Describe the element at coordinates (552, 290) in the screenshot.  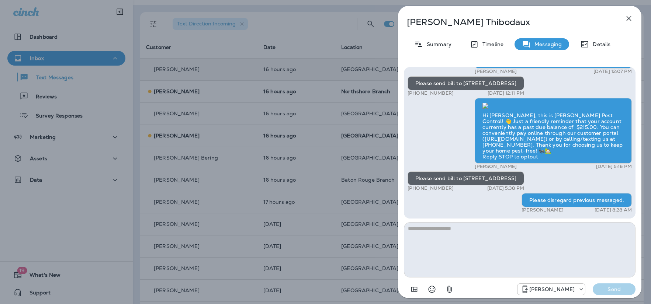
I see `div: +1 (504) 576-9603` at that location.